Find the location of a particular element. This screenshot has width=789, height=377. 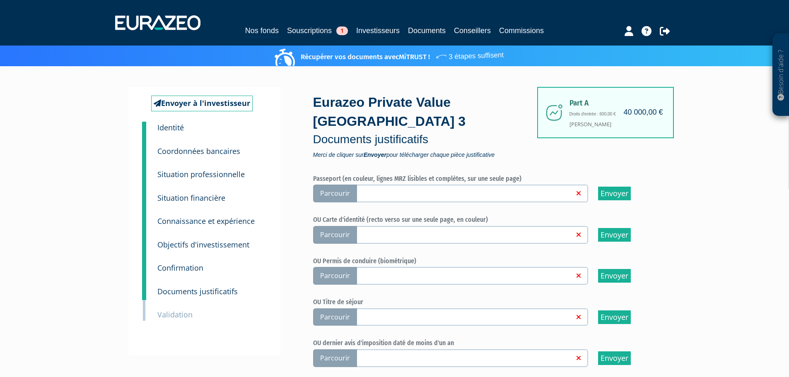

a: 1 is located at coordinates (144, 130).